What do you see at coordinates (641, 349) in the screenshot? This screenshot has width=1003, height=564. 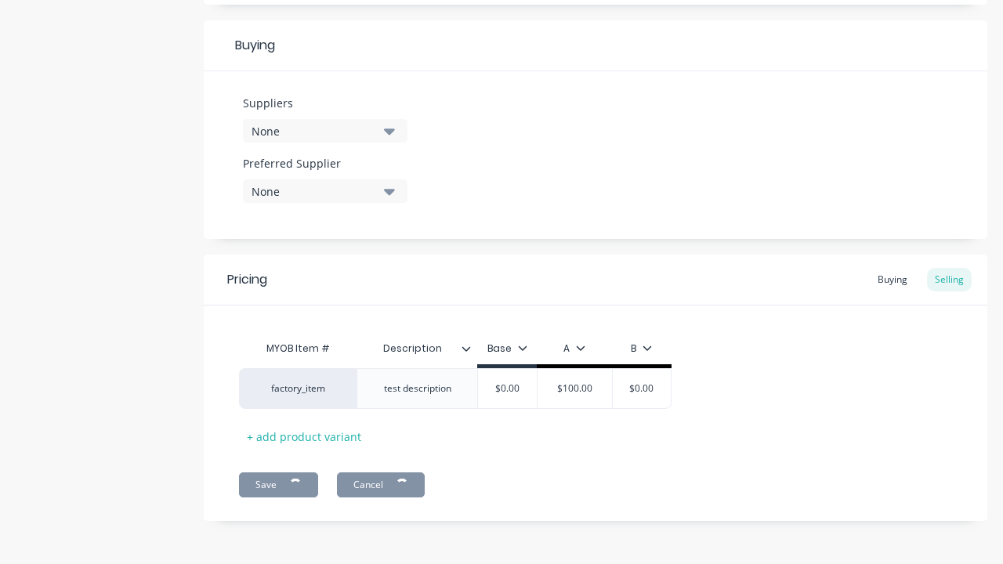 I see `div: B` at bounding box center [641, 349].